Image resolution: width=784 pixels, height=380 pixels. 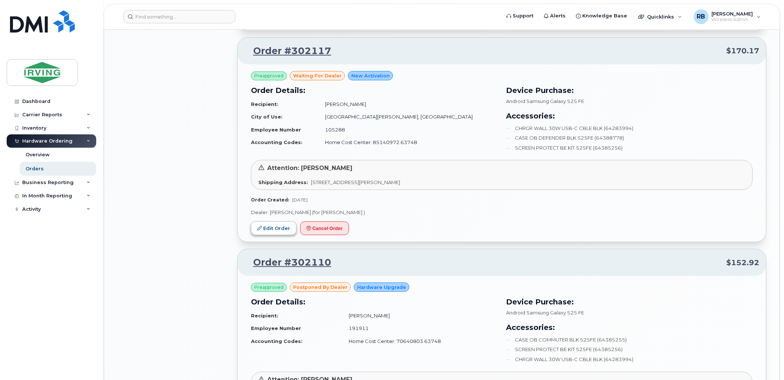 I want to click on a: Edit Order, so click(x=274, y=228).